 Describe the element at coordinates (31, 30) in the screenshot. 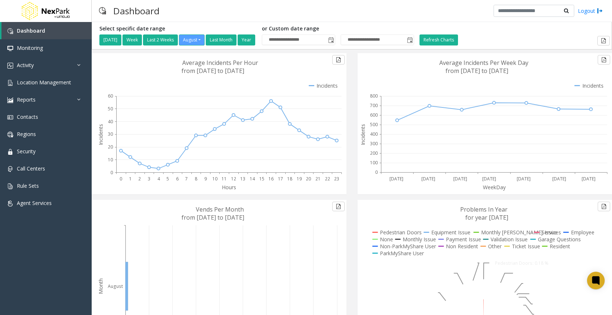

I see `span: Dashboard` at that location.